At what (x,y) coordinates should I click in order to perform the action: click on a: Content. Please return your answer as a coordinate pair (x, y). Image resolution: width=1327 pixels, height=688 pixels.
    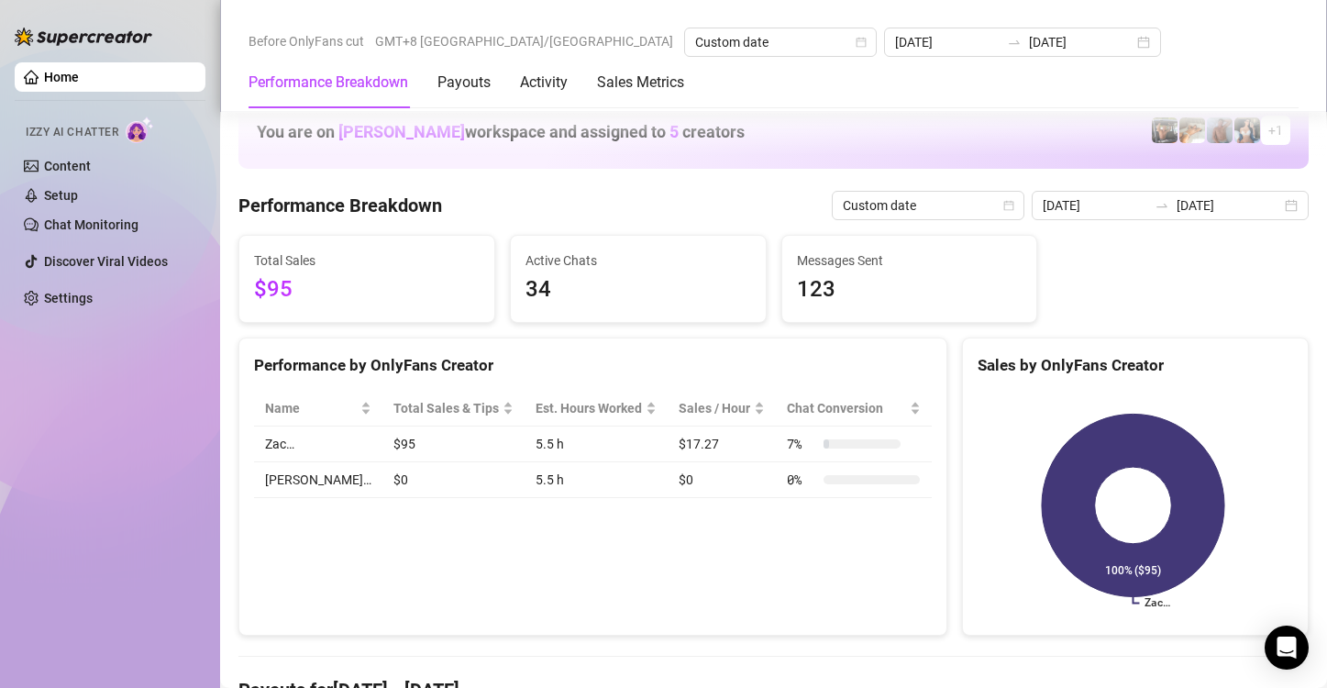
    Looking at the image, I should click on (67, 166).